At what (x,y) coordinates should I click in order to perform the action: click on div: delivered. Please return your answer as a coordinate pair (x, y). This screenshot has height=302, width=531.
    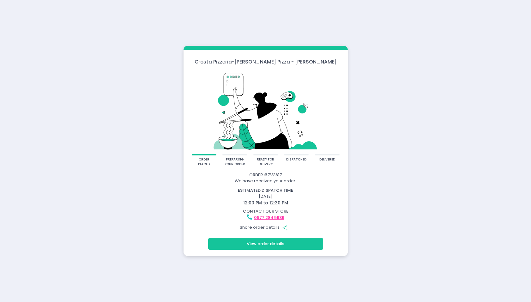
    Looking at the image, I should click on (327, 160).